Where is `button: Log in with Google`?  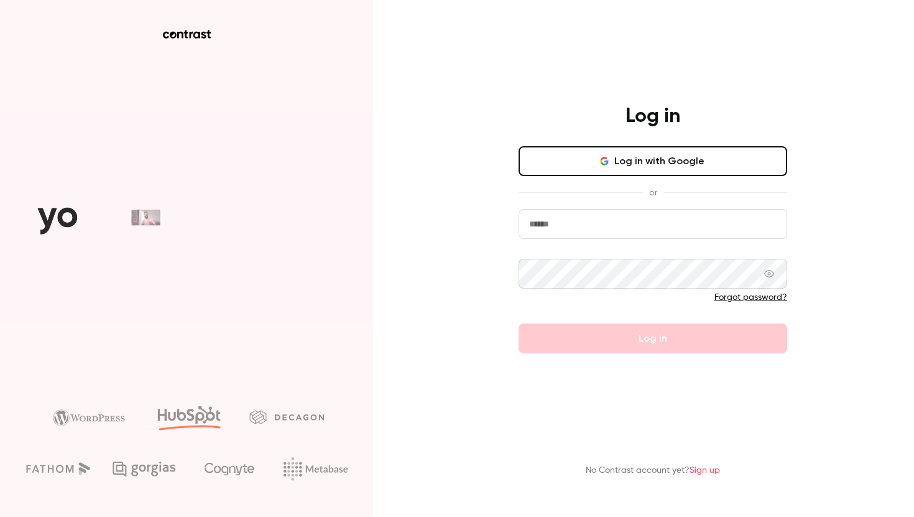
button: Log in with Google is located at coordinates (653, 161).